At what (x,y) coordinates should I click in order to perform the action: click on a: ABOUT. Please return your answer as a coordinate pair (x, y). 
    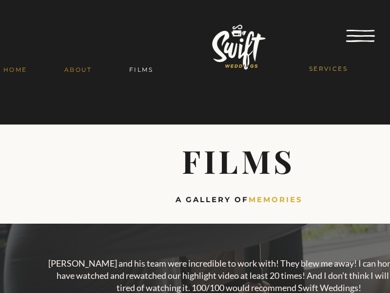
    Looking at the image, I should click on (78, 69).